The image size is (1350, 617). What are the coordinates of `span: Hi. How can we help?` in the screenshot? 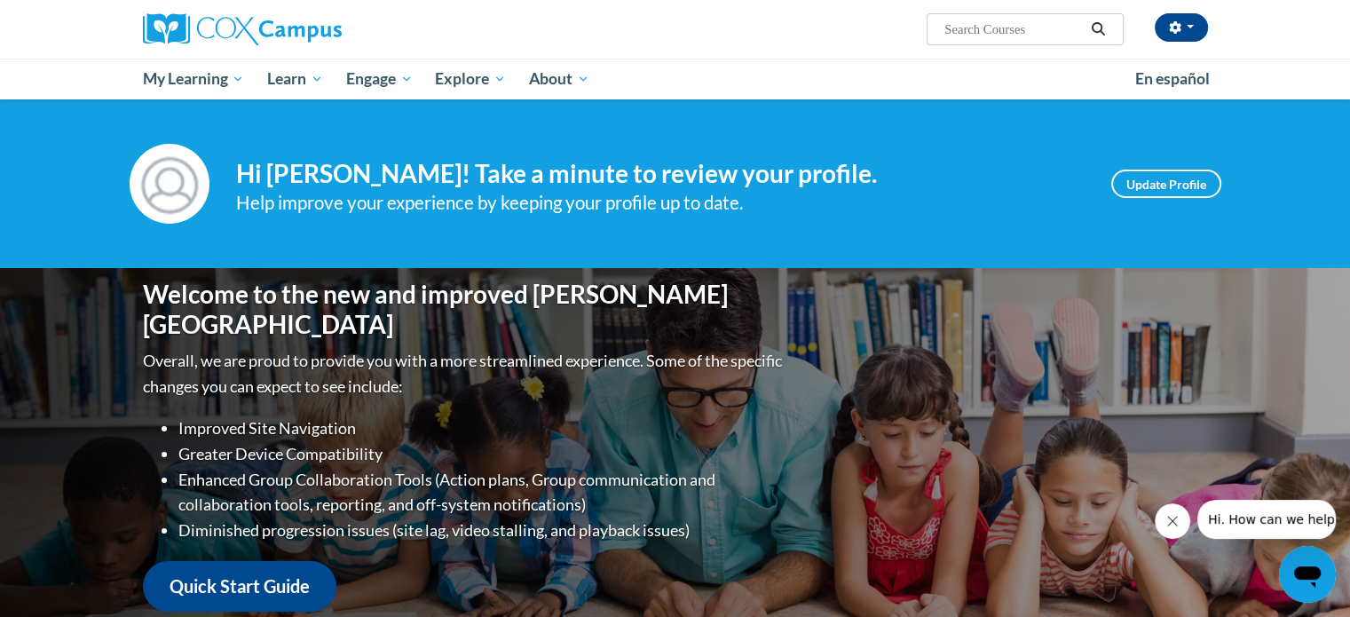 It's located at (77, 20).